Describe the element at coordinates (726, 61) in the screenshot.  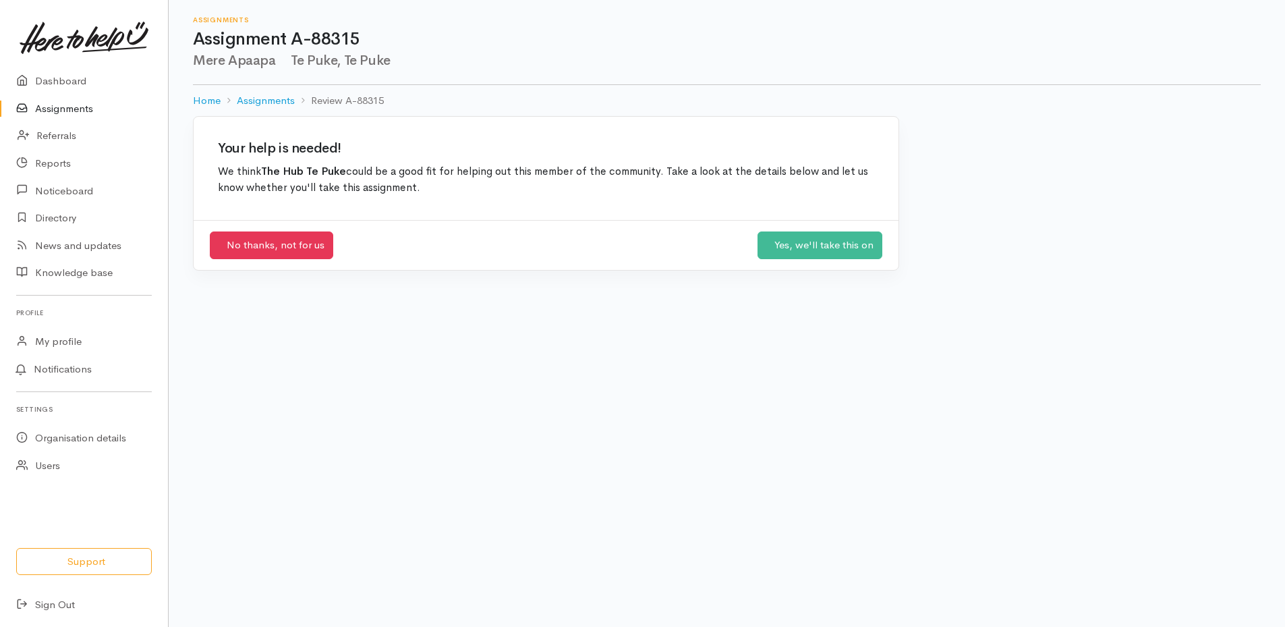
I see `h2: Mere Apaapa` at that location.